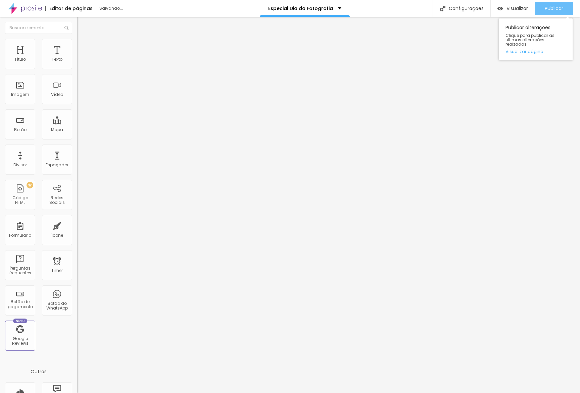 The width and height of the screenshot is (580, 393). What do you see at coordinates (300, 8) in the screenshot?
I see `p: Especial Dia da Fotografia` at bounding box center [300, 8].